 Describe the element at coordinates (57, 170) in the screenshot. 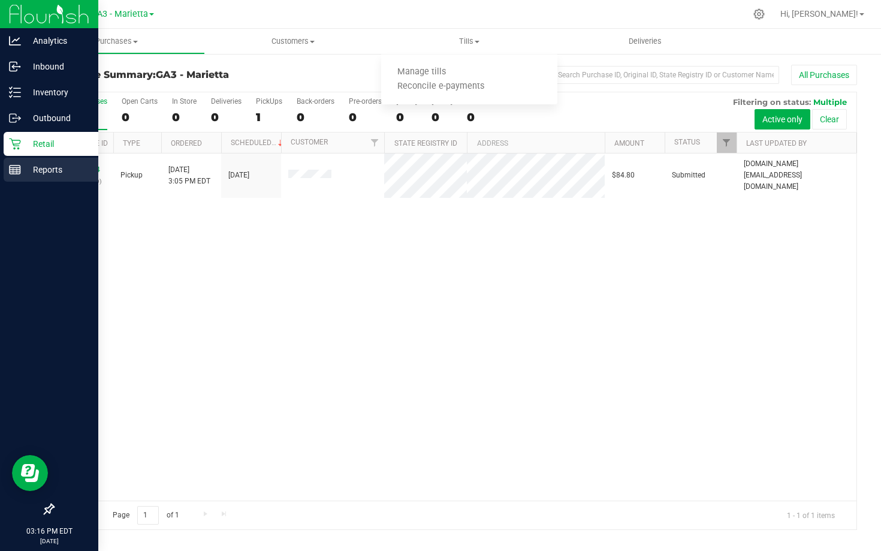

I see `p: Reports` at that location.